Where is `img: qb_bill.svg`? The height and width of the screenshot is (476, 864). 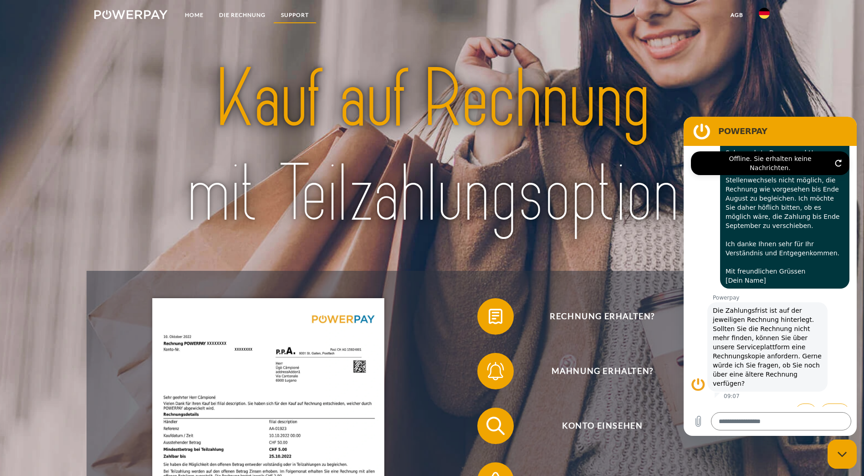
img: qb_bill.svg is located at coordinates (496, 316).